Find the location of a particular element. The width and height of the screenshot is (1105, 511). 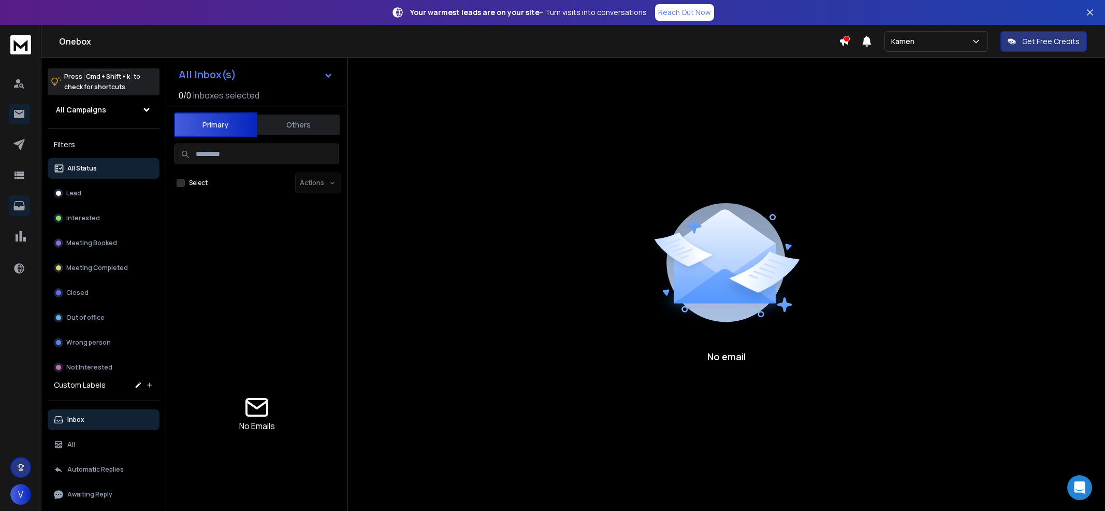

p: No email is located at coordinates (727, 356).